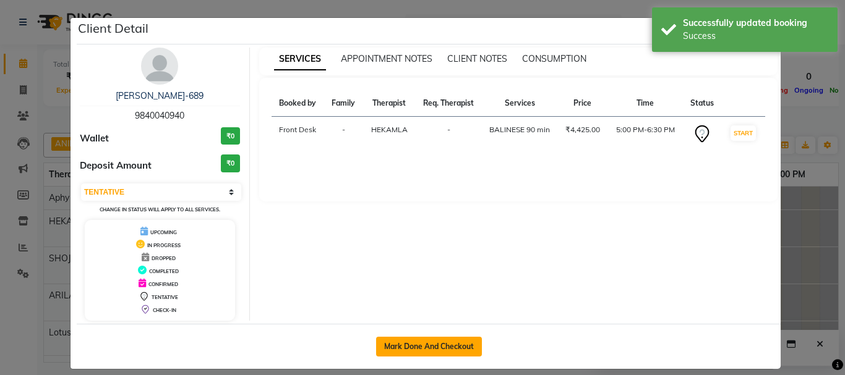  What do you see at coordinates (343, 103) in the screenshot?
I see `th: Family` at bounding box center [343, 103].